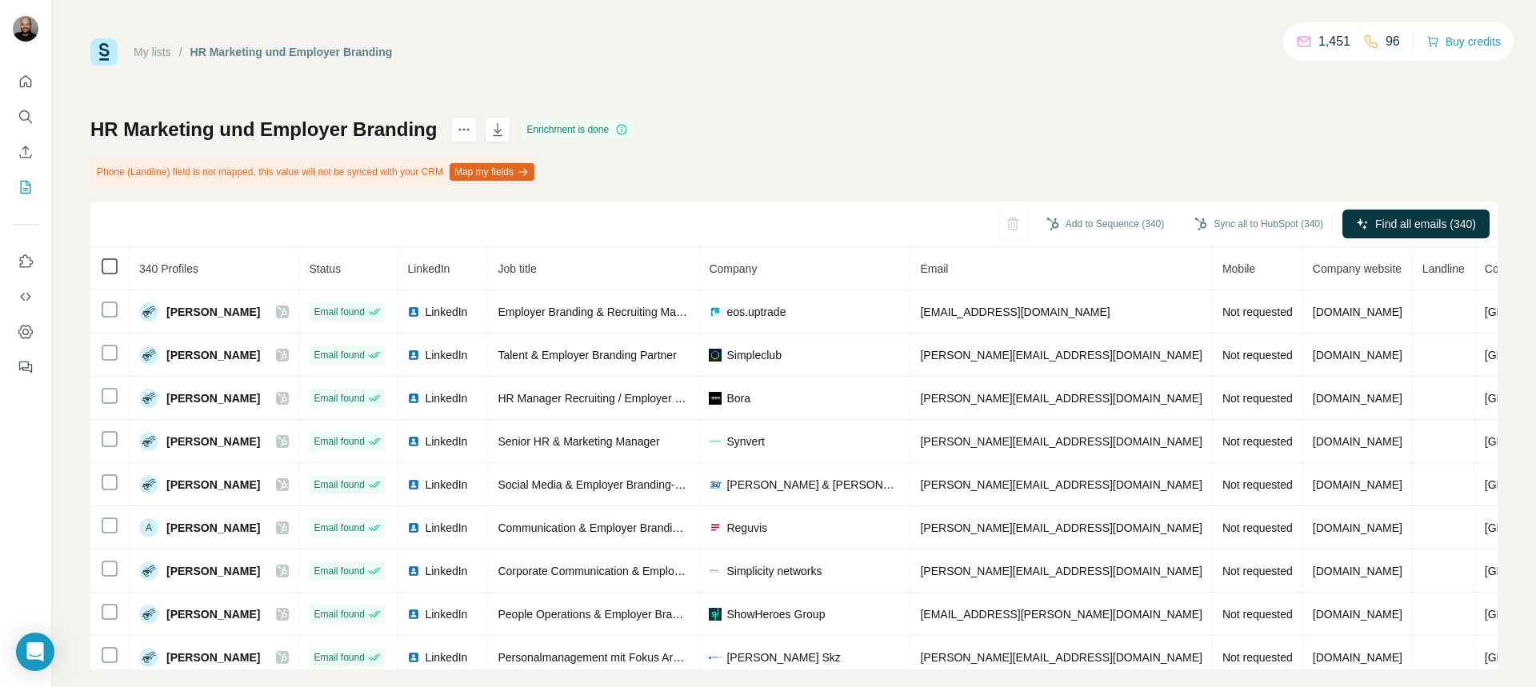  What do you see at coordinates (35, 652) in the screenshot?
I see `div: Open Intercom Messenger` at bounding box center [35, 652].